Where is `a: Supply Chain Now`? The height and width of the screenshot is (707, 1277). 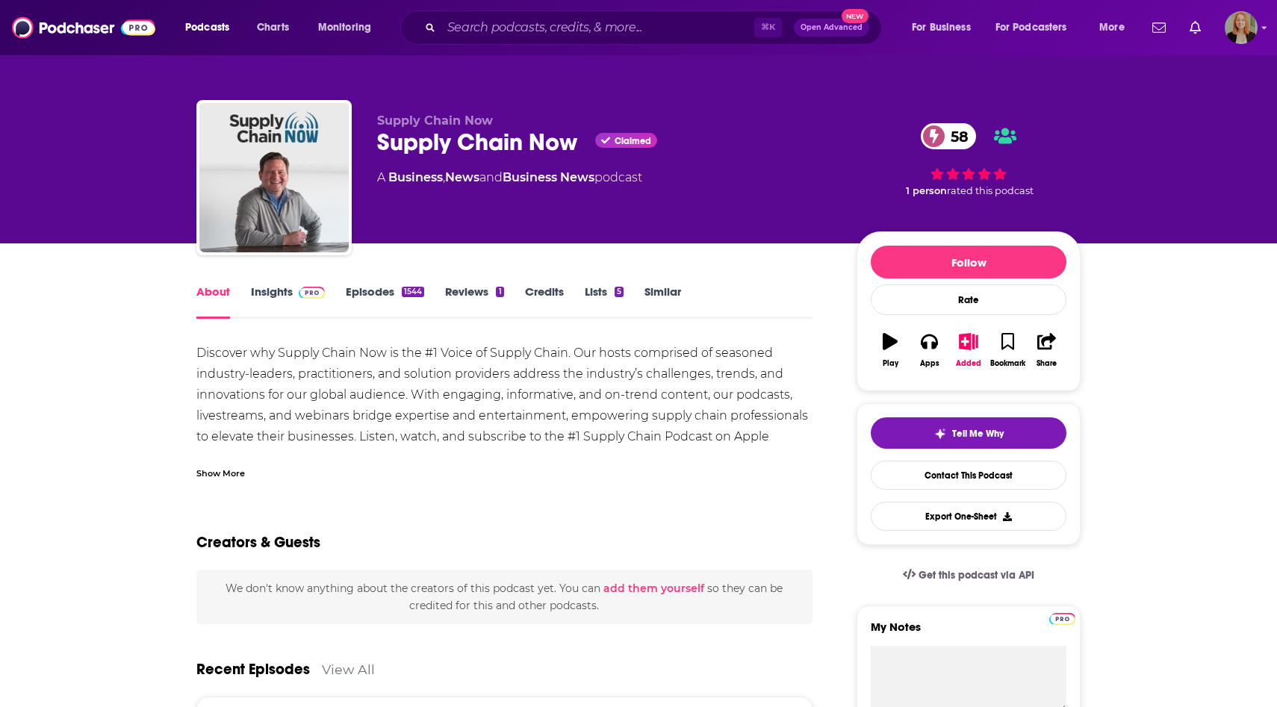 a: Supply Chain Now is located at coordinates (274, 178).